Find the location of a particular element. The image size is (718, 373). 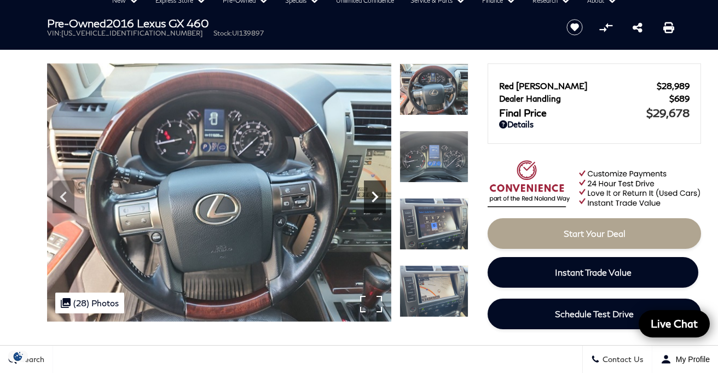

div: Next is located at coordinates (375, 197).